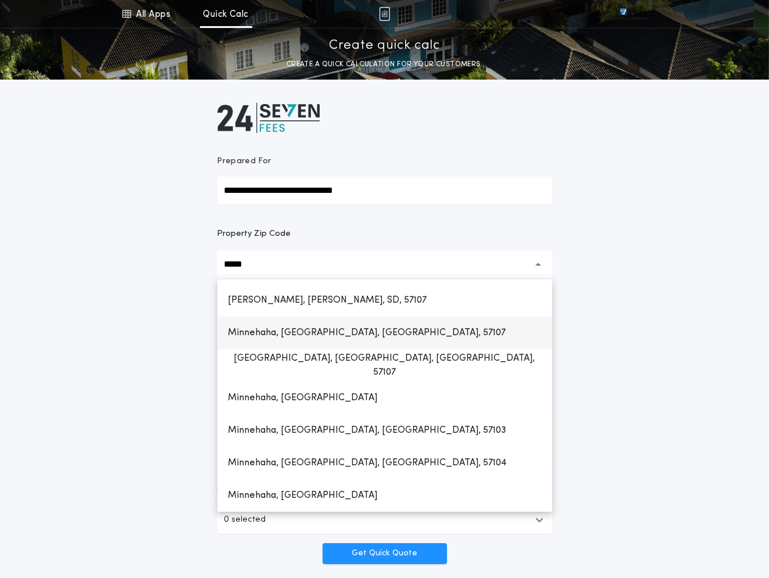 The image size is (769, 578). I want to click on img: vs-icon, so click(623, 14).